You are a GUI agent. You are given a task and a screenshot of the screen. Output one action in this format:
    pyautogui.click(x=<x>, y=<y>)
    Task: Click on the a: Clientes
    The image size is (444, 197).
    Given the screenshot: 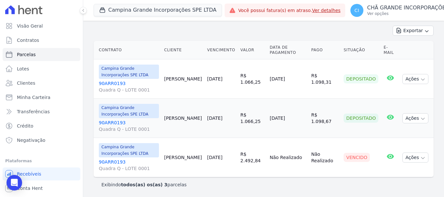 What is the action you would take?
    pyautogui.click(x=41, y=83)
    